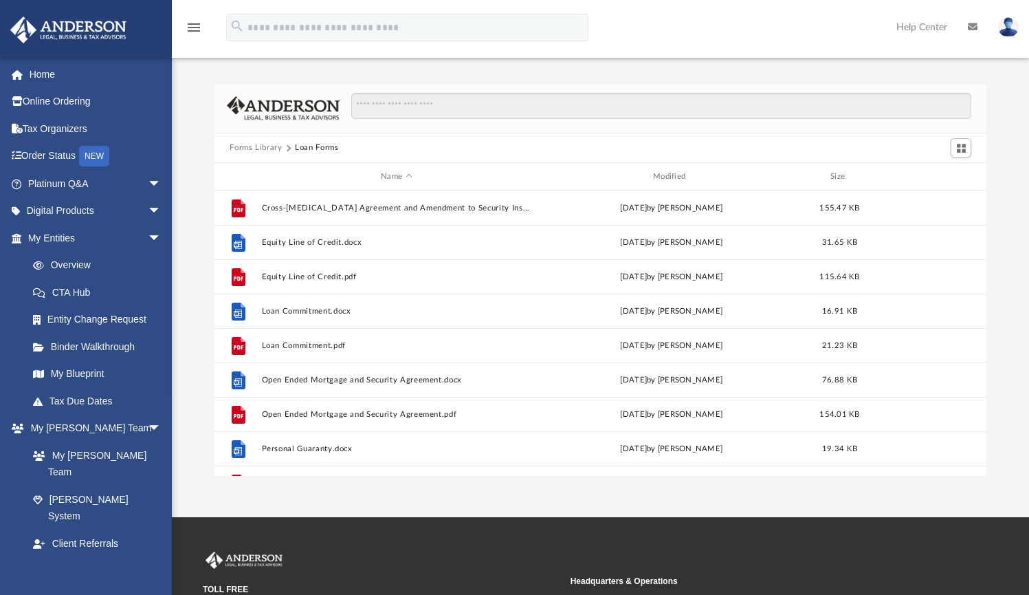  Describe the element at coordinates (840, 345) in the screenshot. I see `span: 21.23 KB` at that location.